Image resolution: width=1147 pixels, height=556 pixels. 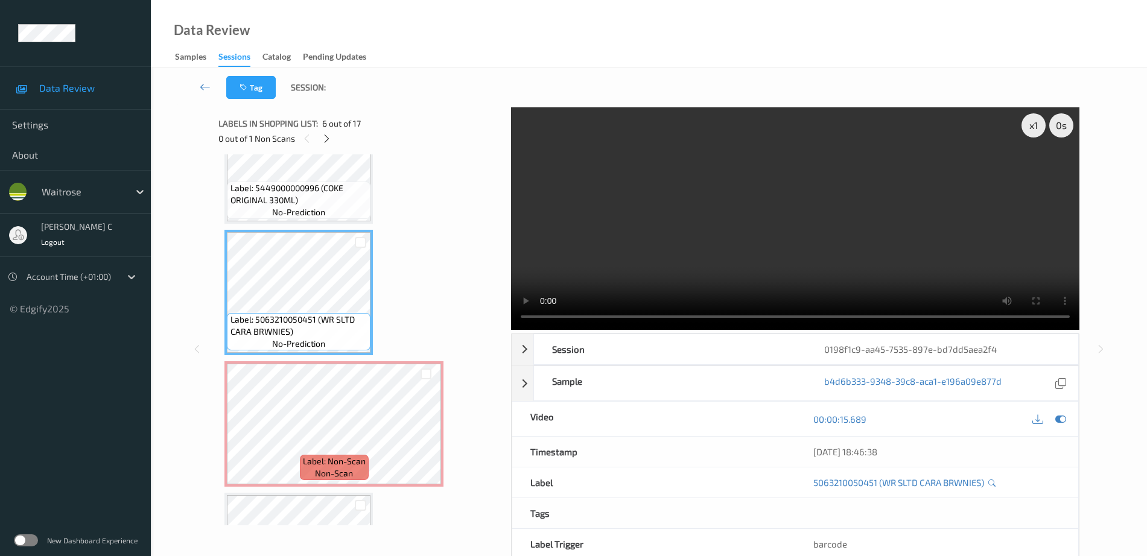 What do you see at coordinates (795, 383) in the screenshot?
I see `div: Sampleb4d6b333-9348-39c8-aca1-e196a09e877d` at bounding box center [795, 383].